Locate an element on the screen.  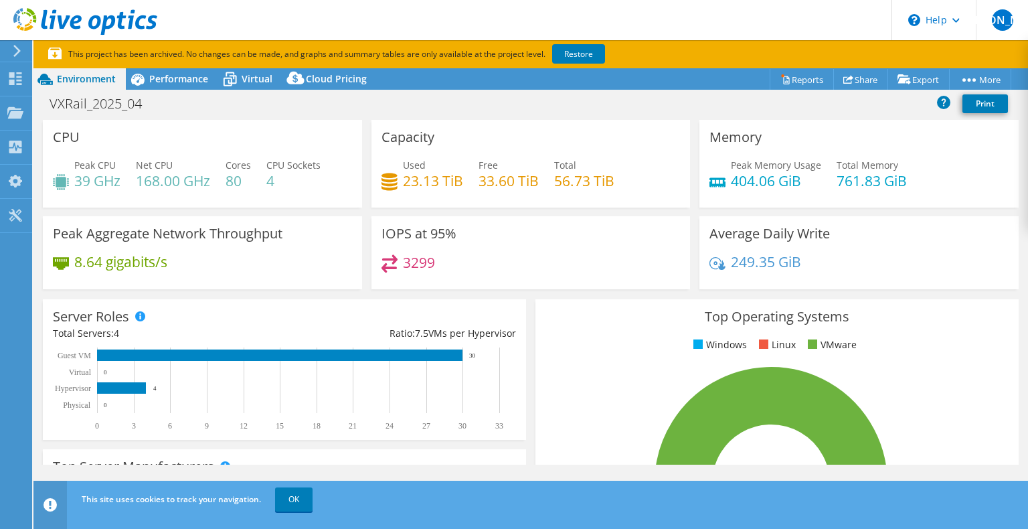
a: Reports is located at coordinates (802, 79).